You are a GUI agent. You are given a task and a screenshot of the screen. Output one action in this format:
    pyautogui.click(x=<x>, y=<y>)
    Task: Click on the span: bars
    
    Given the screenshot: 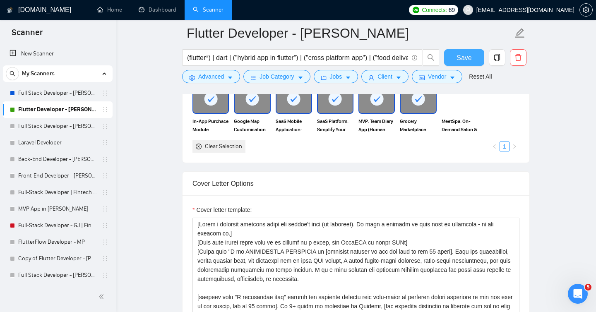 What is the action you would take?
    pyautogui.click(x=253, y=77)
    